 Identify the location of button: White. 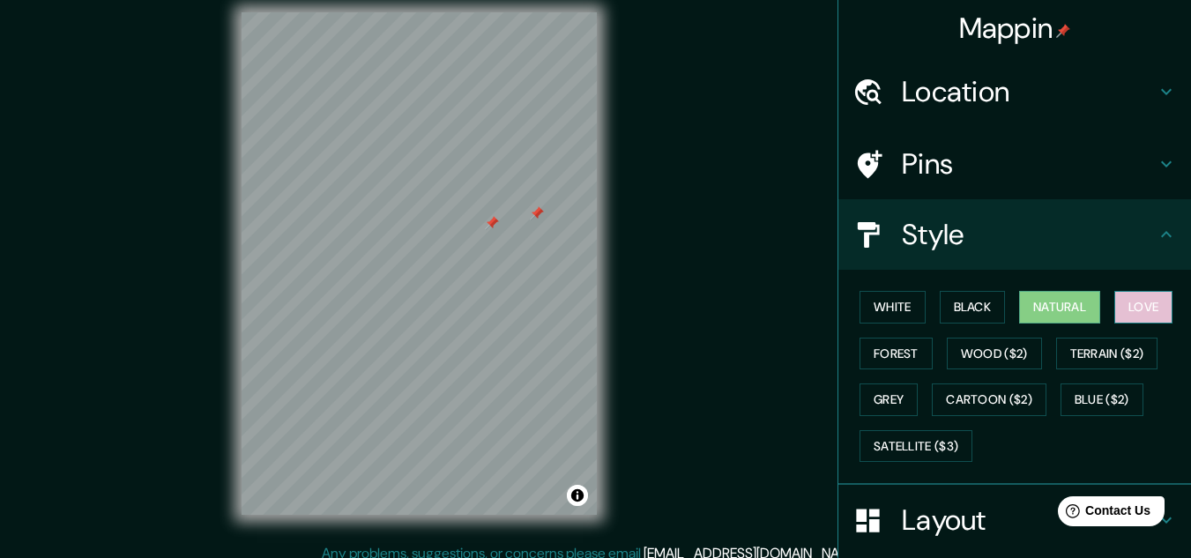
(892, 307).